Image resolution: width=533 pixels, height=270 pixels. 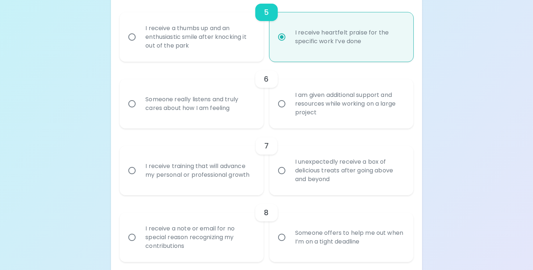 I want to click on div: I am given additional support and resources while working on a large project, so click(x=349, y=104).